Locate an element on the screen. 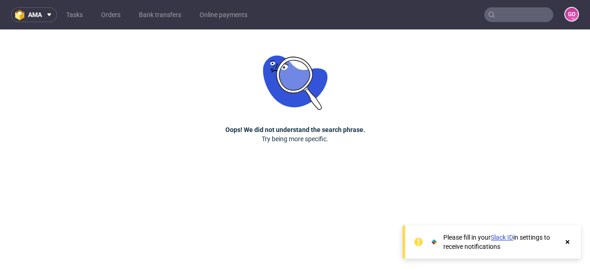 Image resolution: width=590 pixels, height=270 pixels. figcaption: GO is located at coordinates (571, 14).